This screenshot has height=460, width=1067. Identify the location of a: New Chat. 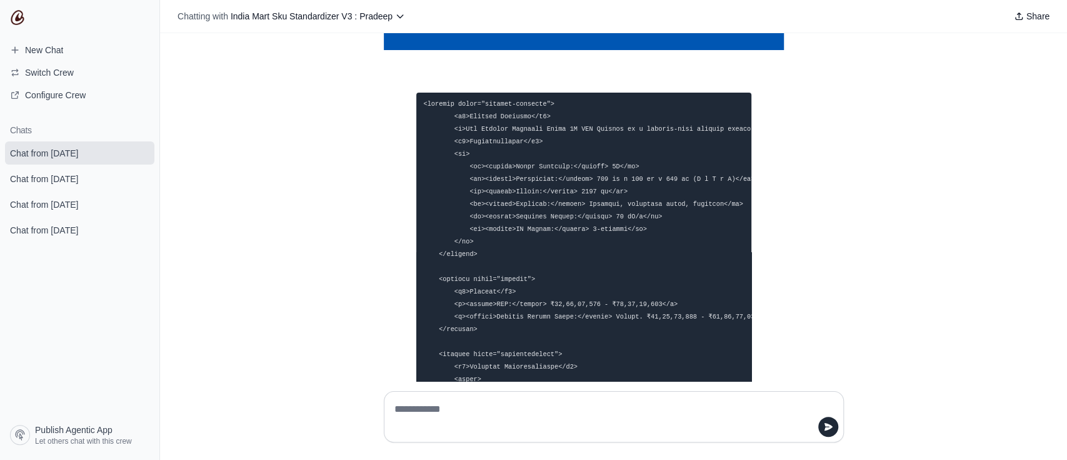
(79, 50).